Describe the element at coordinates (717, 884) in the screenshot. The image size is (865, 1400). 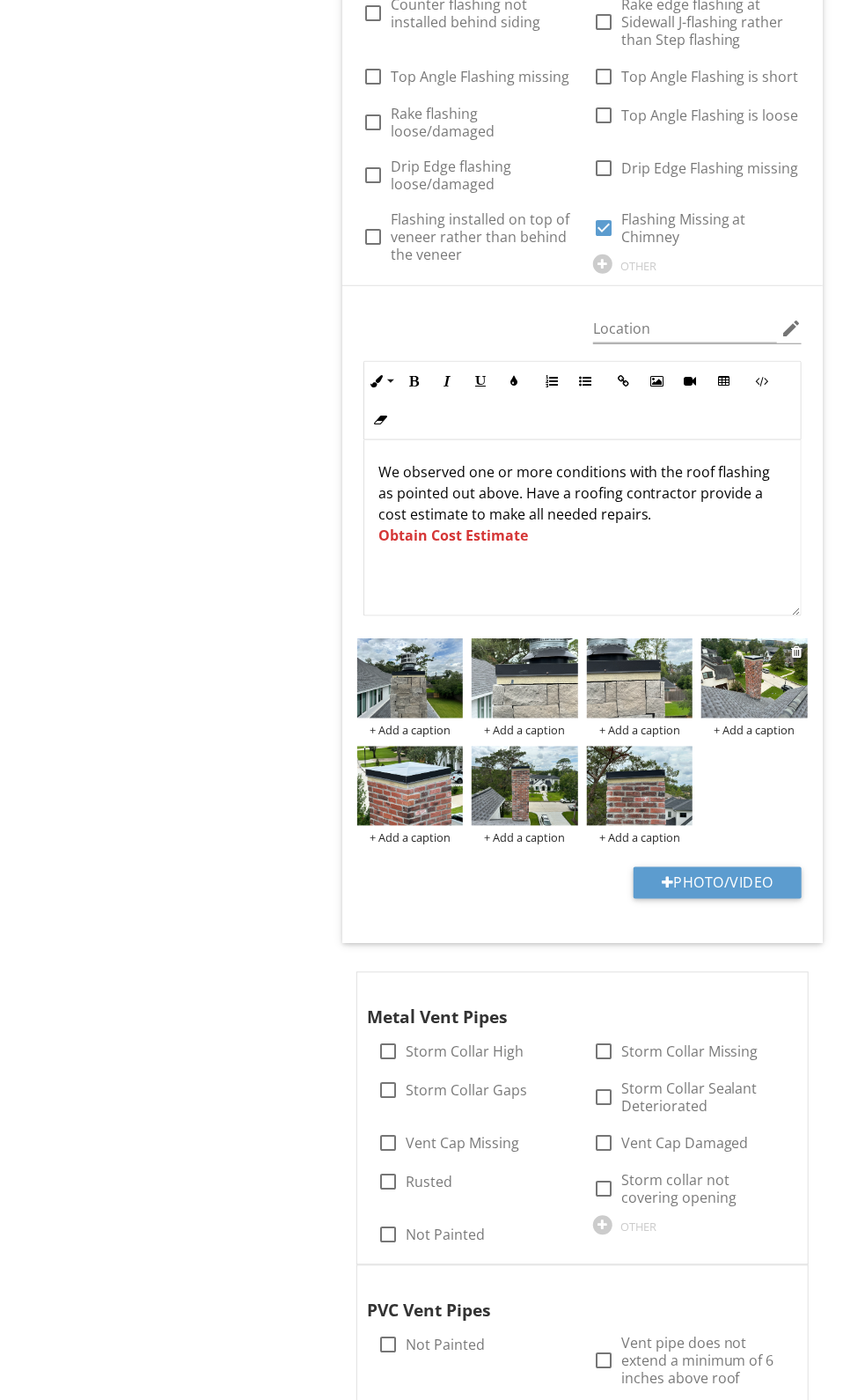
I see `button: Photo/Video` at that location.